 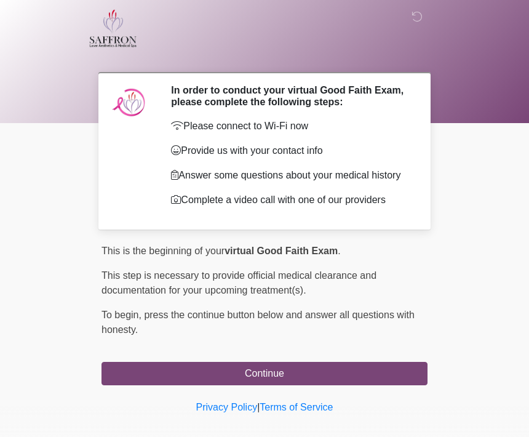 What do you see at coordinates (290, 175) in the screenshot?
I see `p: Answer some questions about your medical history` at bounding box center [290, 175].